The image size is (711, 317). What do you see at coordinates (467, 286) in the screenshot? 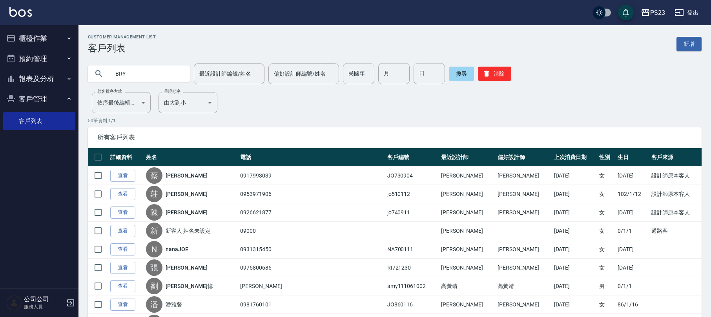
I see `td: 高黃靖` at bounding box center [467, 286].